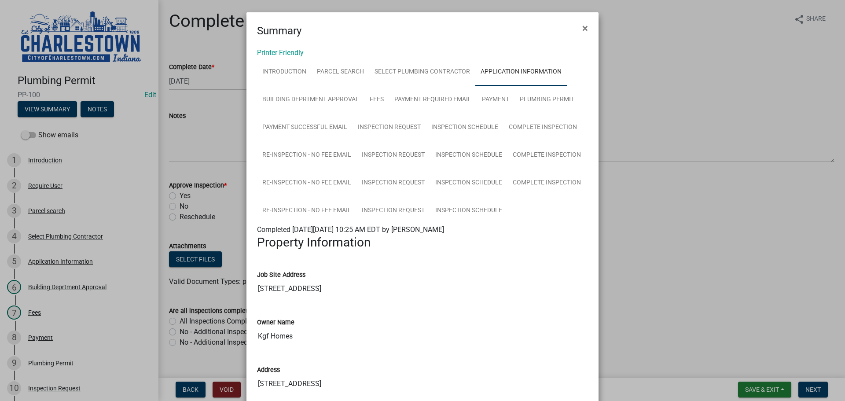 This screenshot has width=845, height=401. What do you see at coordinates (275, 323) in the screenshot?
I see `label: Owner Name` at bounding box center [275, 323].